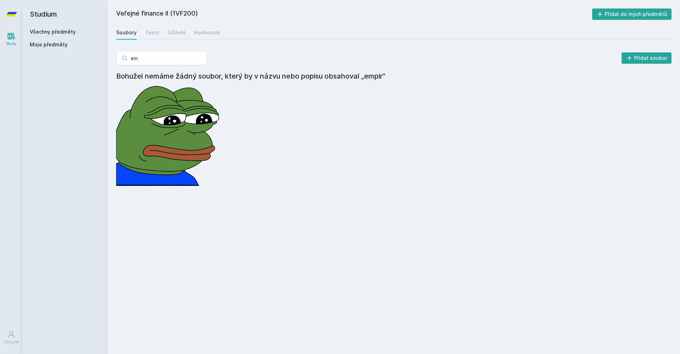 The width and height of the screenshot is (680, 354). What do you see at coordinates (11, 342) in the screenshot?
I see `div: Uživatel` at bounding box center [11, 342].